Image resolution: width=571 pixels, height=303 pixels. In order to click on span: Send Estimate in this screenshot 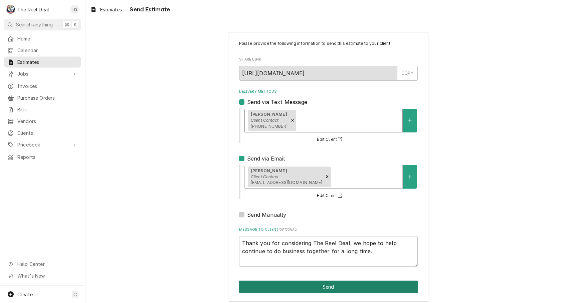, I will do `click(149, 9)`.